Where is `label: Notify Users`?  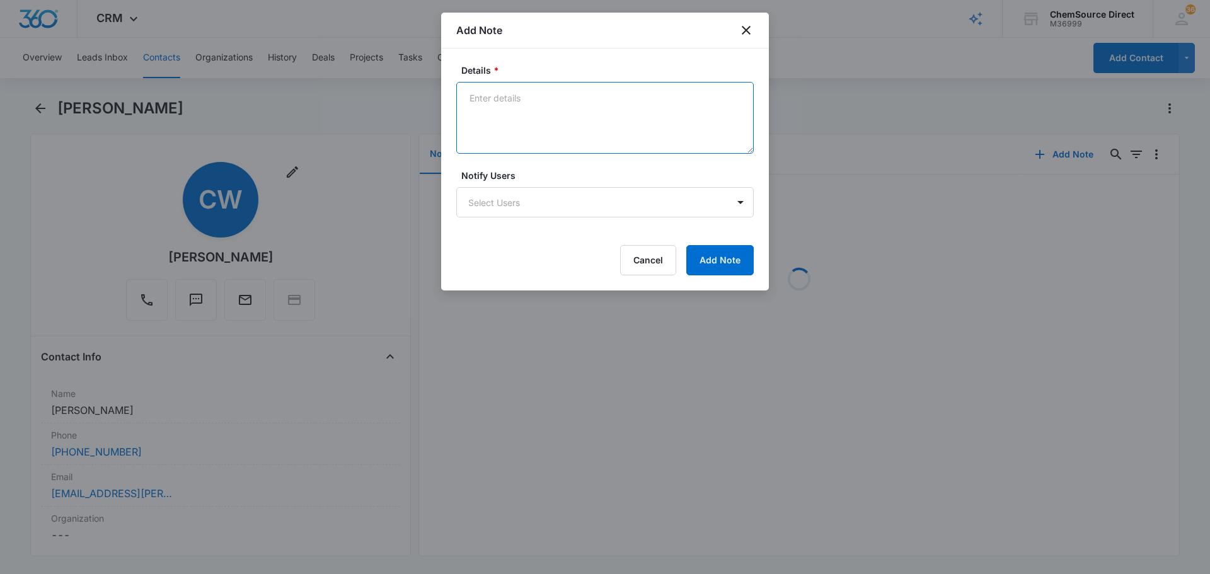 label: Notify Users is located at coordinates (610, 175).